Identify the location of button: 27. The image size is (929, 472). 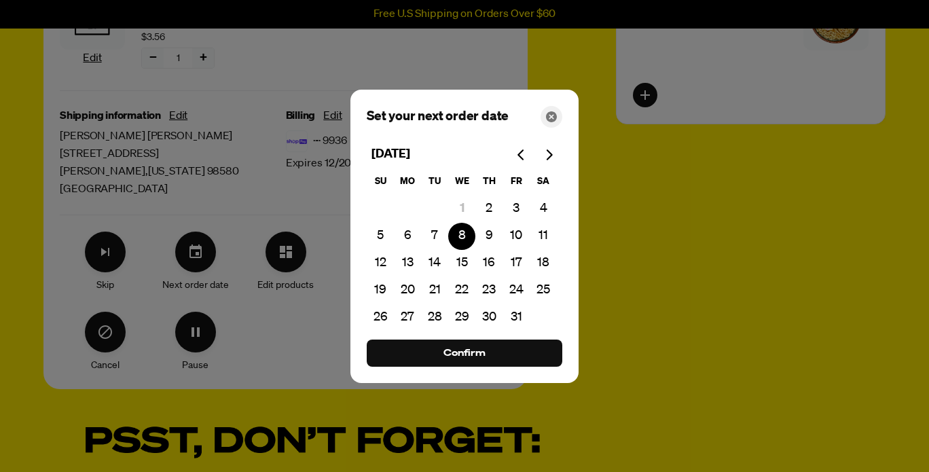
(407, 318).